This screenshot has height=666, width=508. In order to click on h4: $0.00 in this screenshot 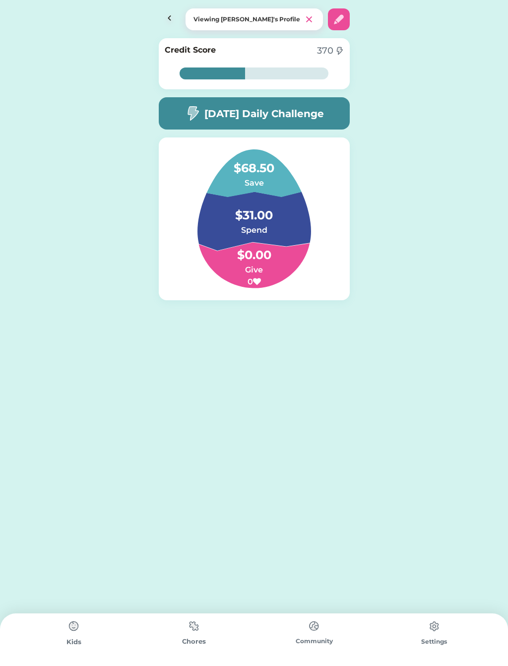, I will do `click(254, 250)`.